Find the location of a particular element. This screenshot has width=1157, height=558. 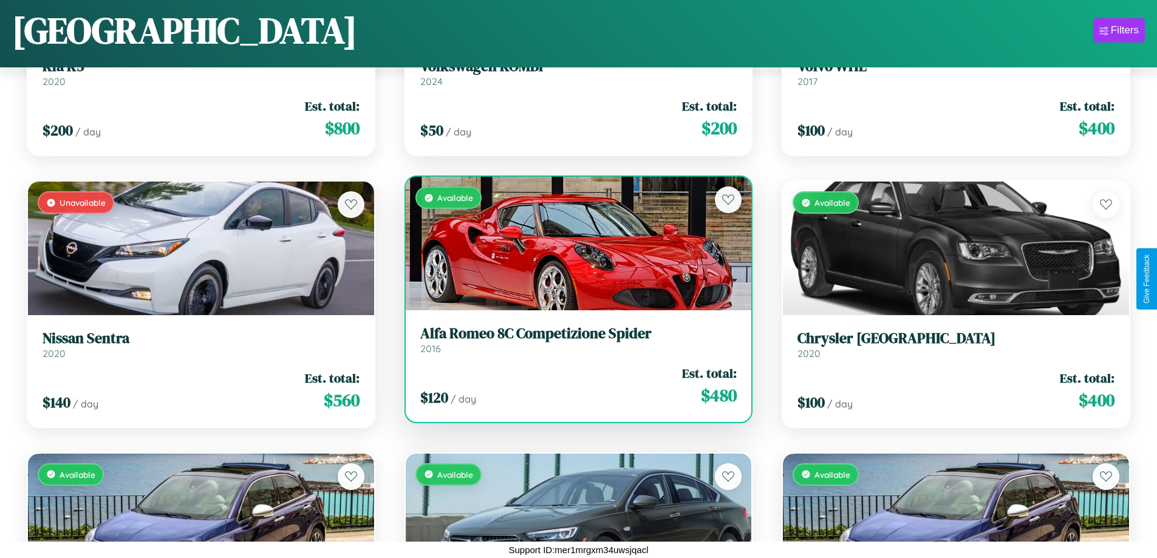

h3: Nissan Sentra is located at coordinates (201, 338).